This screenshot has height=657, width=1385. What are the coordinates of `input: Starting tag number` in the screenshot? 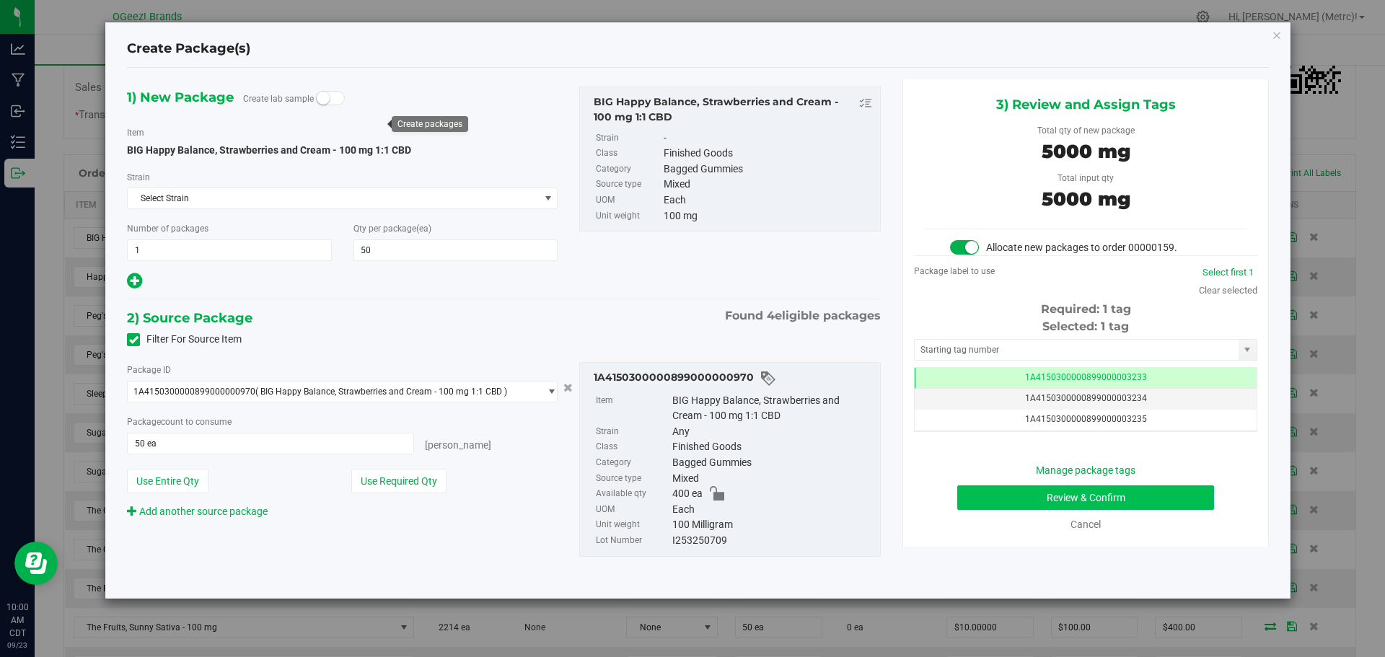 It's located at (1077, 350).